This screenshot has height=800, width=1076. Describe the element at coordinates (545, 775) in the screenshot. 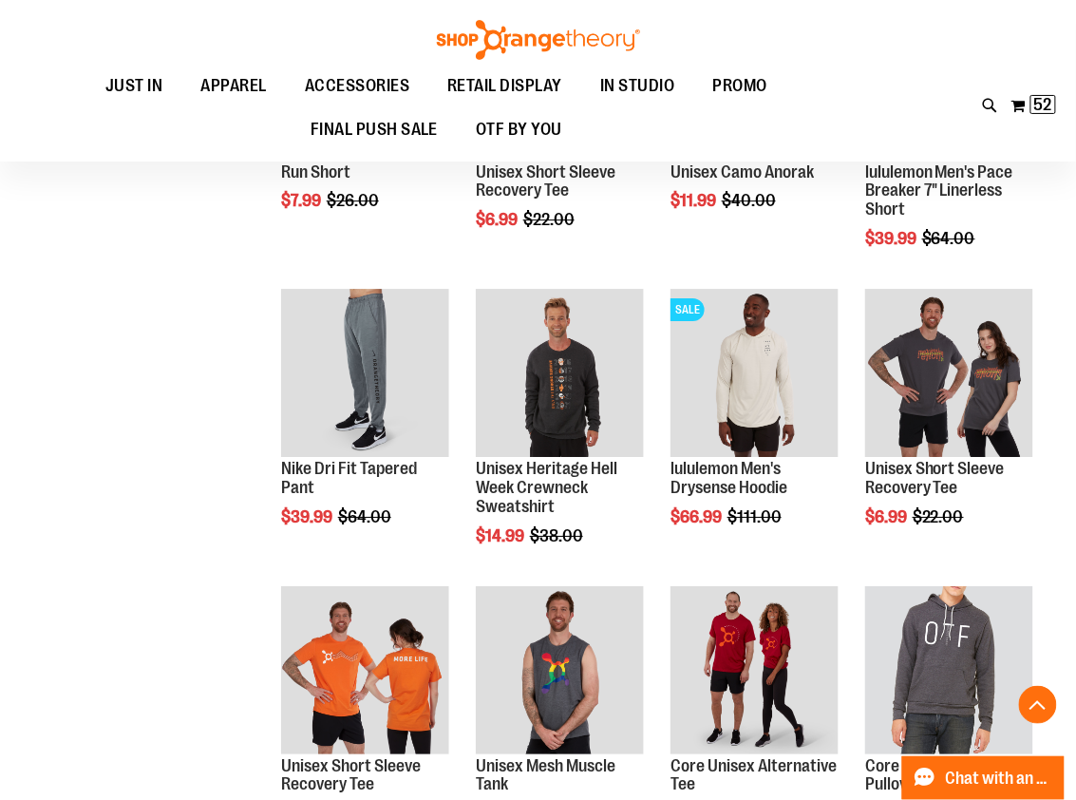

I see `a: Unisex Mesh Muscle Tank` at that location.